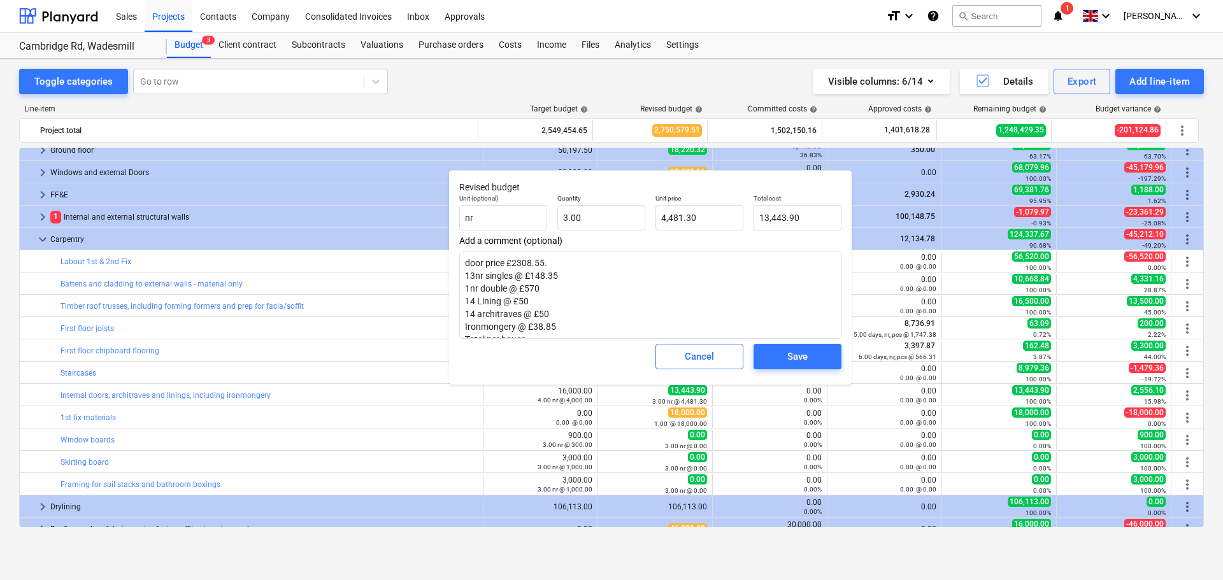  What do you see at coordinates (1149, 480) in the screenshot?
I see `span: 3,000.00` at bounding box center [1149, 480].